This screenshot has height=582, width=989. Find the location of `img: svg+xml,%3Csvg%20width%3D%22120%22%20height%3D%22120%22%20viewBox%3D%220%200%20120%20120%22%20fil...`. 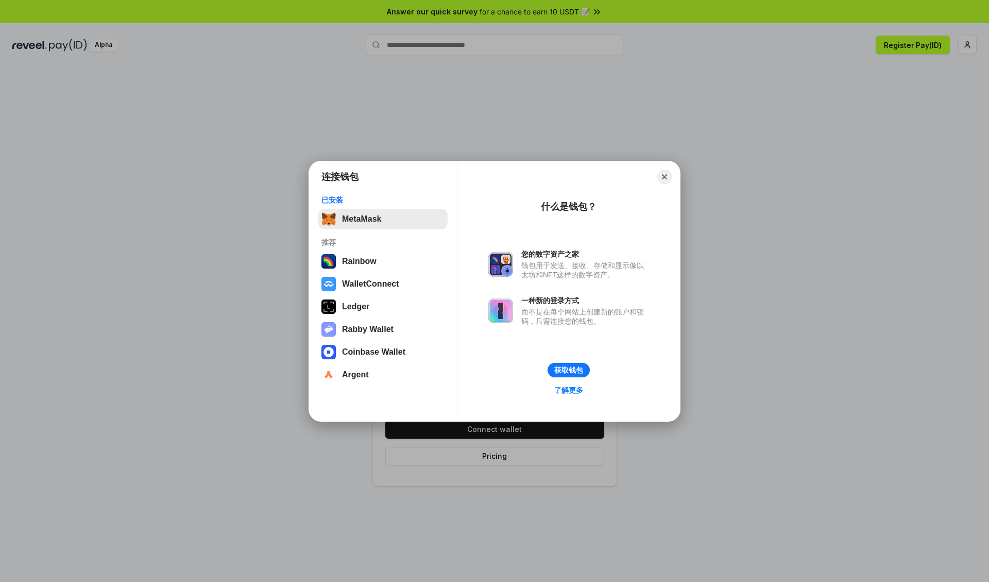

img: svg+xml,%3Csvg%20width%3D%22120%22%20height%3D%22120%22%20viewBox%3D%220%200%20120%20120%22%20fil... is located at coordinates (329, 261).